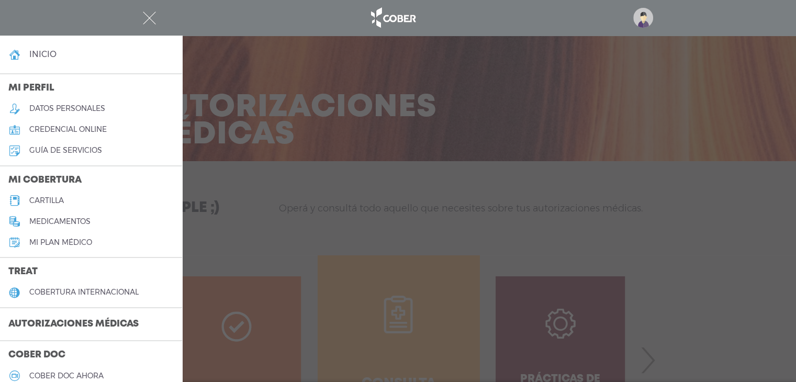 This screenshot has height=382, width=796. What do you see at coordinates (643, 18) in the screenshot?
I see `img: profile-placeholder.svg` at bounding box center [643, 18].